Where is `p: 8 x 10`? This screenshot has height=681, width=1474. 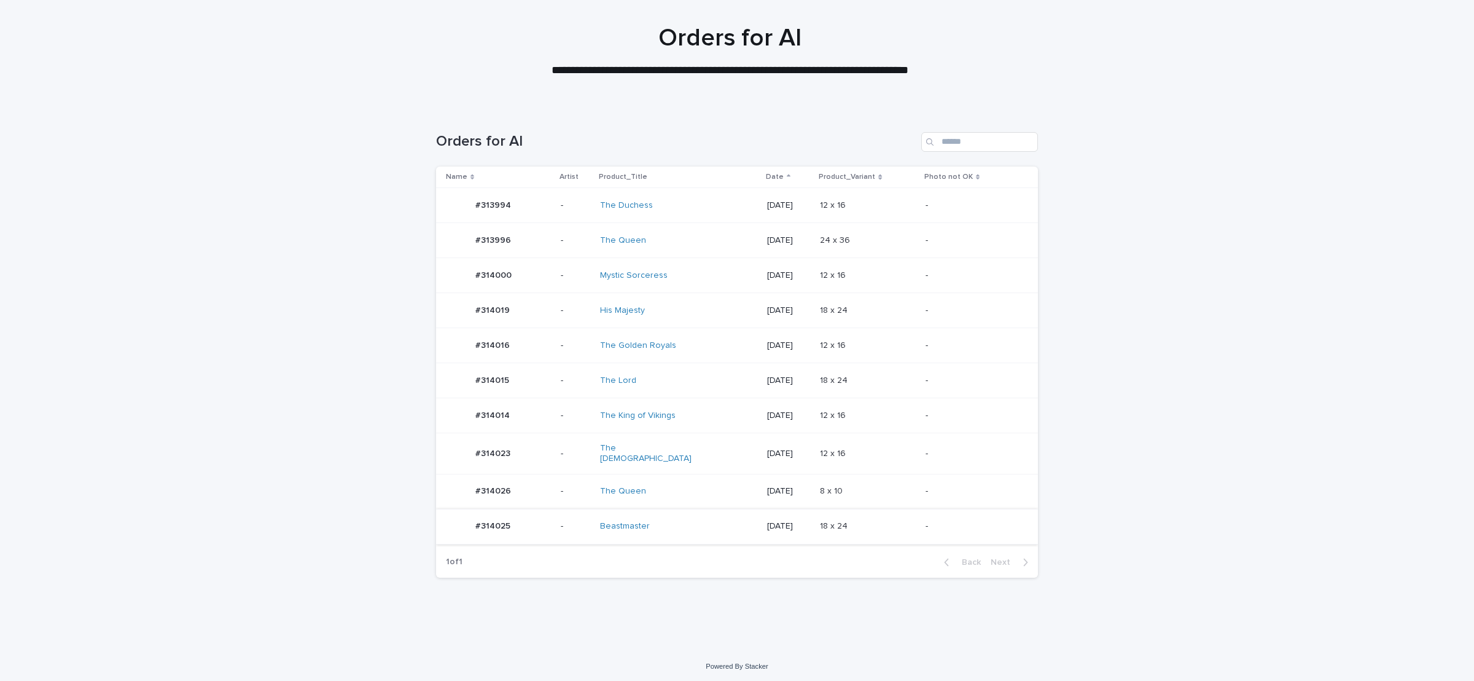 p: 8 x 10 is located at coordinates (832, 490).